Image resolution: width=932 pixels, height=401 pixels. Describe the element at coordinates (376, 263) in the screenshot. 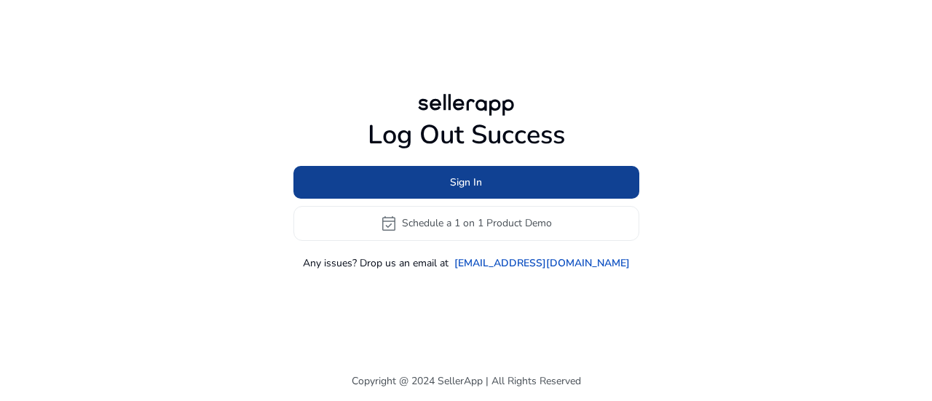

I see `p: Any issues? Drop us an email at` at that location.